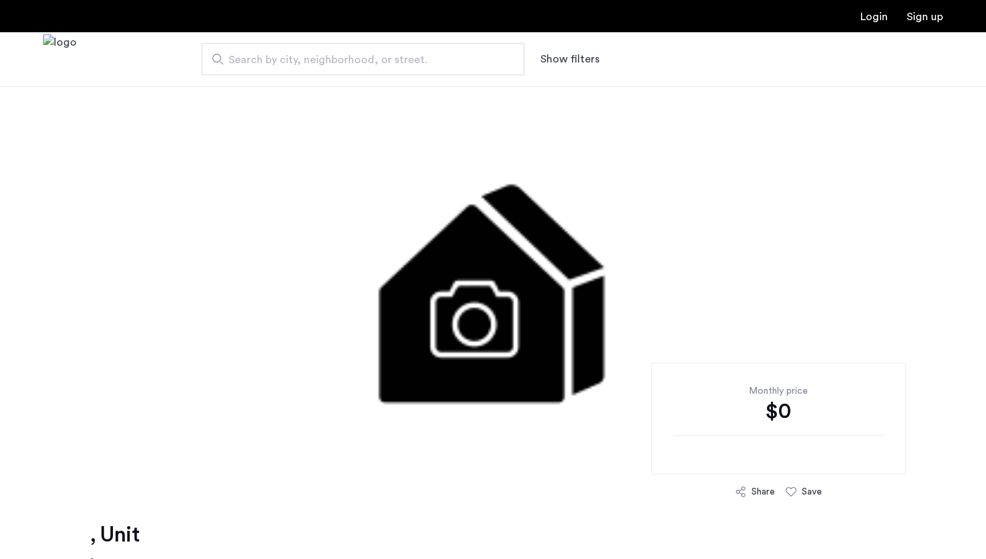 The image size is (986, 559). What do you see at coordinates (60, 59) in the screenshot?
I see `a: Cazamio Logo` at bounding box center [60, 59].